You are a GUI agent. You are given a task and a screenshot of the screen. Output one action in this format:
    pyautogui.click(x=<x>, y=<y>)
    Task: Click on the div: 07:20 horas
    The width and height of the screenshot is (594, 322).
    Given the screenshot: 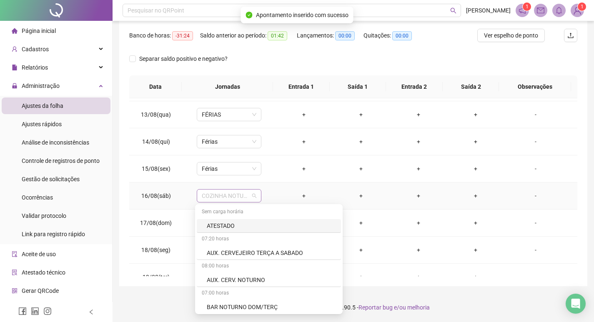 What is the action you would take?
    pyautogui.click(x=269, y=240)
    